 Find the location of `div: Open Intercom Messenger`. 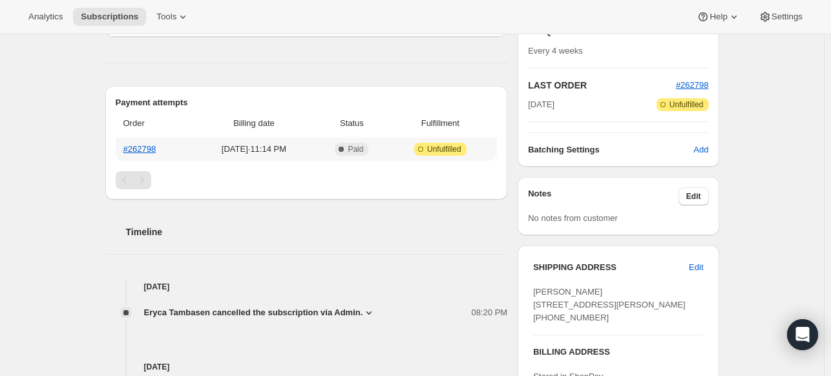

div: Open Intercom Messenger is located at coordinates (802, 335).